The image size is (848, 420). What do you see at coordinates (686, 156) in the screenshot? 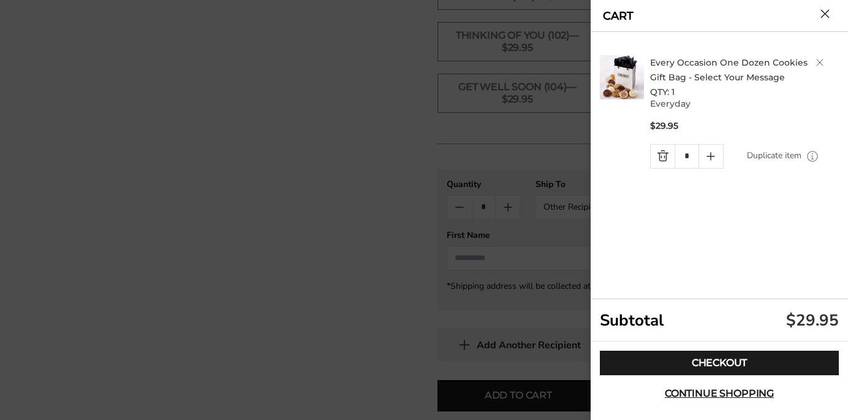
I see `input: Quantity Input` at bounding box center [686, 156].